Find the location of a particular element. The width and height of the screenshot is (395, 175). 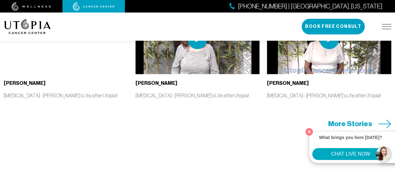

span: More Stories is located at coordinates (350, 123).